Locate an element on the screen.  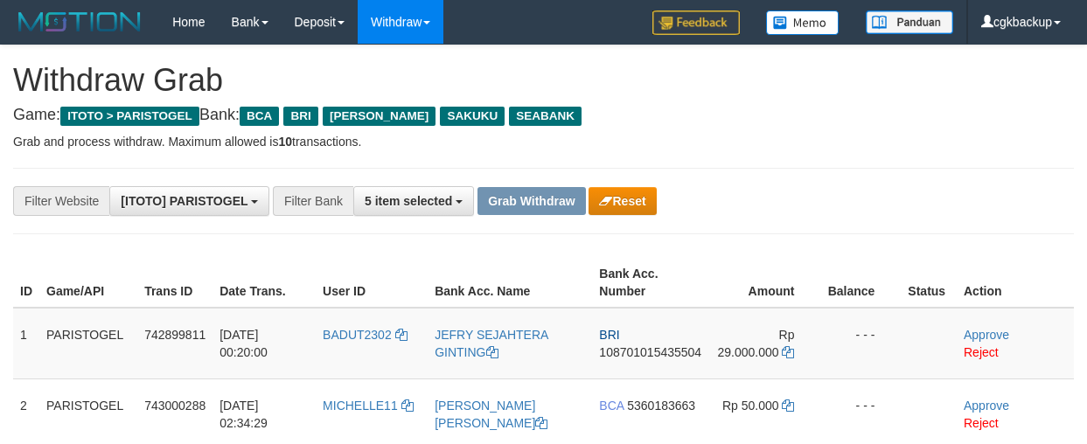
a: MICHELLE11 is located at coordinates (367, 406).